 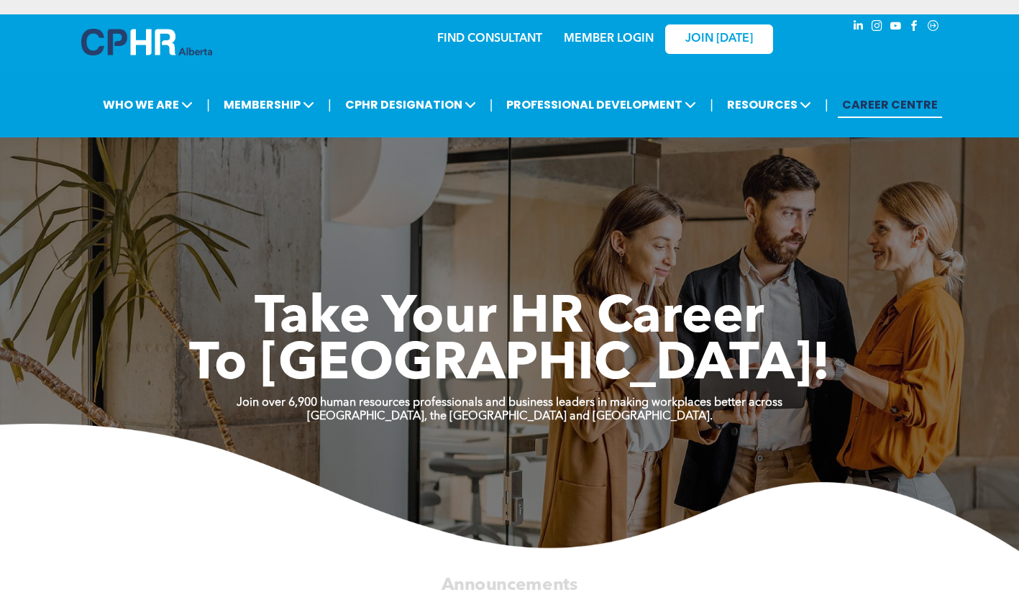 I want to click on span: CPHR DESIGNATION, so click(x=411, y=104).